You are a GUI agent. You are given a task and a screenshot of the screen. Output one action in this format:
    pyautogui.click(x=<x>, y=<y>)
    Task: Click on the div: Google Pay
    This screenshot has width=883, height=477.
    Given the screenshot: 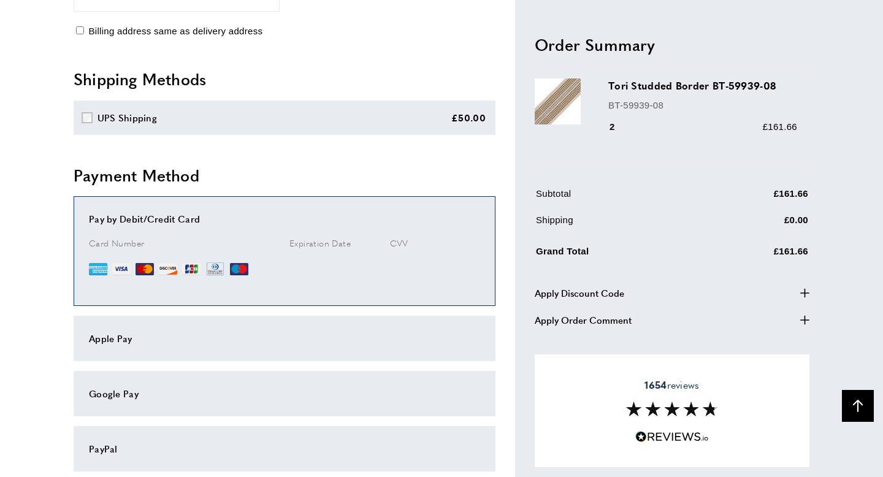 What is the action you would take?
    pyautogui.click(x=285, y=394)
    